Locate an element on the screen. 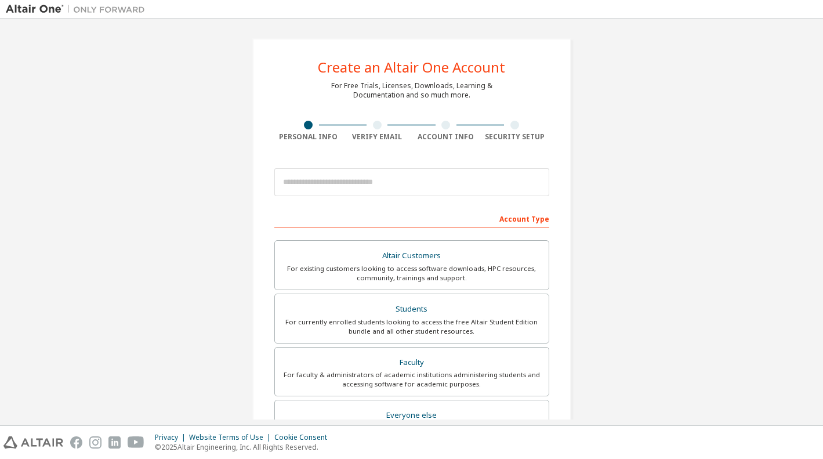 The width and height of the screenshot is (823, 459). div: Account Type is located at coordinates (412, 218).